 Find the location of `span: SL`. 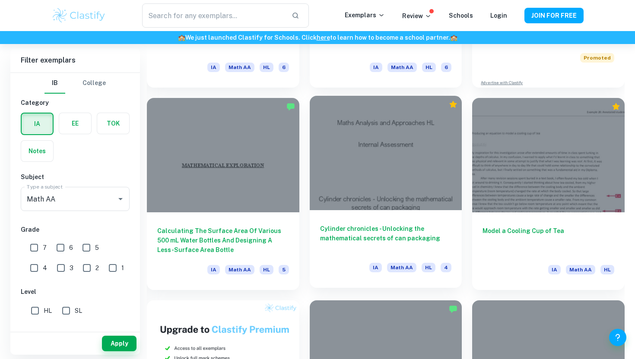

span: SL is located at coordinates (78, 311).